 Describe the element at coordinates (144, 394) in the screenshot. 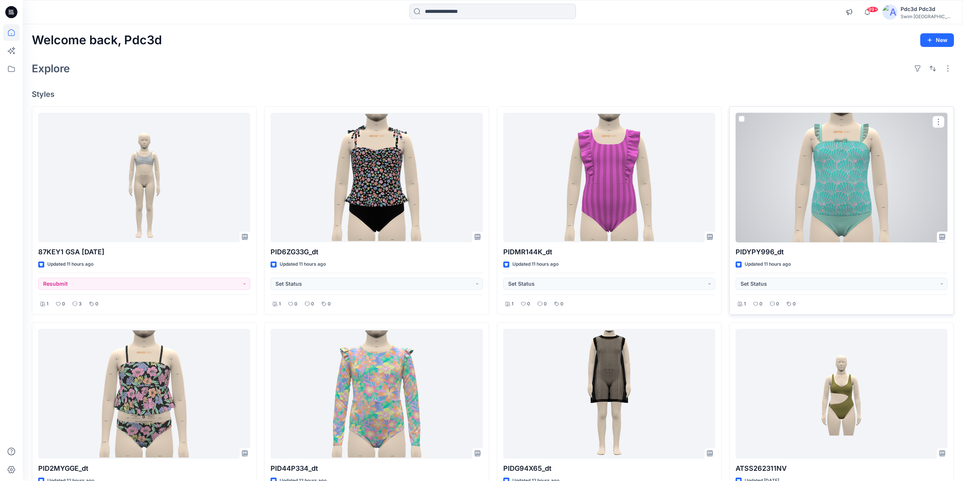

I see `a: PID2MYGGE_dt` at that location.